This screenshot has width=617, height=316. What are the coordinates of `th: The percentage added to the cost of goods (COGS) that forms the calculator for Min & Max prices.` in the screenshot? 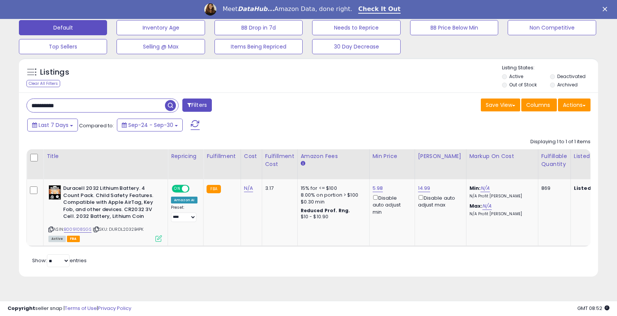 It's located at (502, 164).